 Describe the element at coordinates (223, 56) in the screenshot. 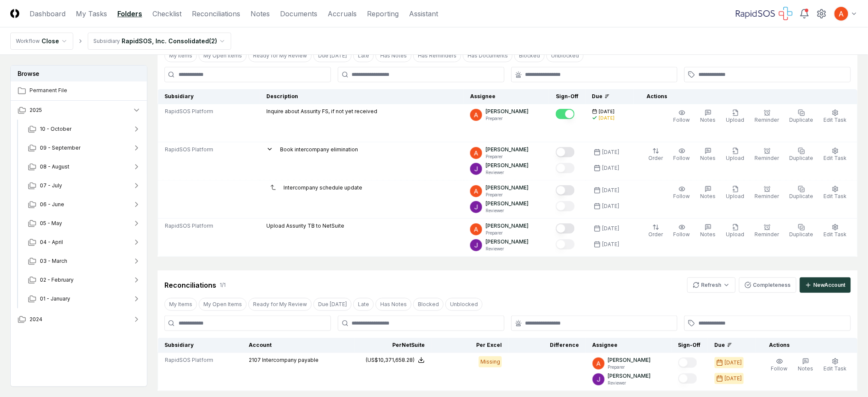

I see `button: My Open Items` at that location.